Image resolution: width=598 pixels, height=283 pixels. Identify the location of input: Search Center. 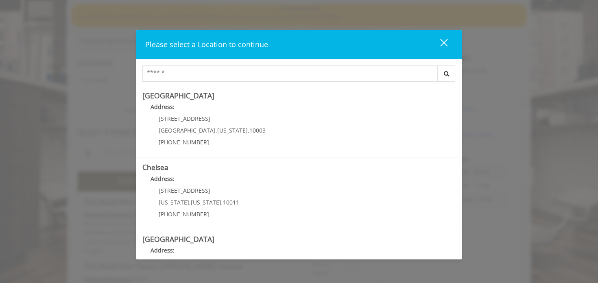
(290, 74).